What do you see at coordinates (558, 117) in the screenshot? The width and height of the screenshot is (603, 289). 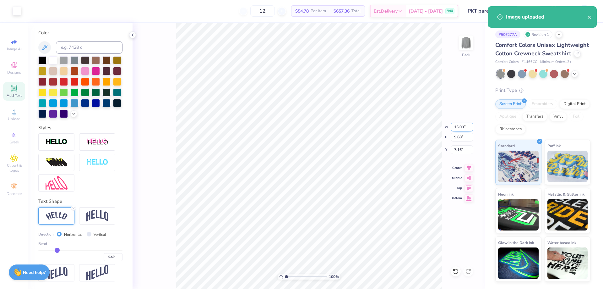 I see `div: Vinyl` at bounding box center [558, 117].